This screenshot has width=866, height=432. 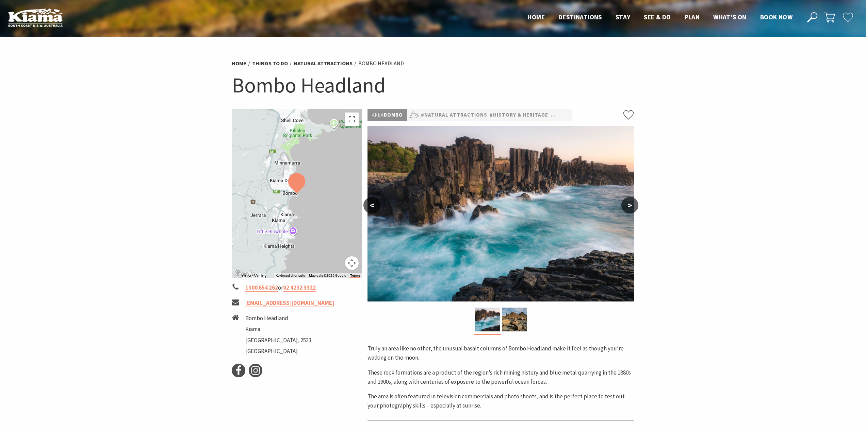 I want to click on h1: Bombo Headland, so click(x=433, y=85).